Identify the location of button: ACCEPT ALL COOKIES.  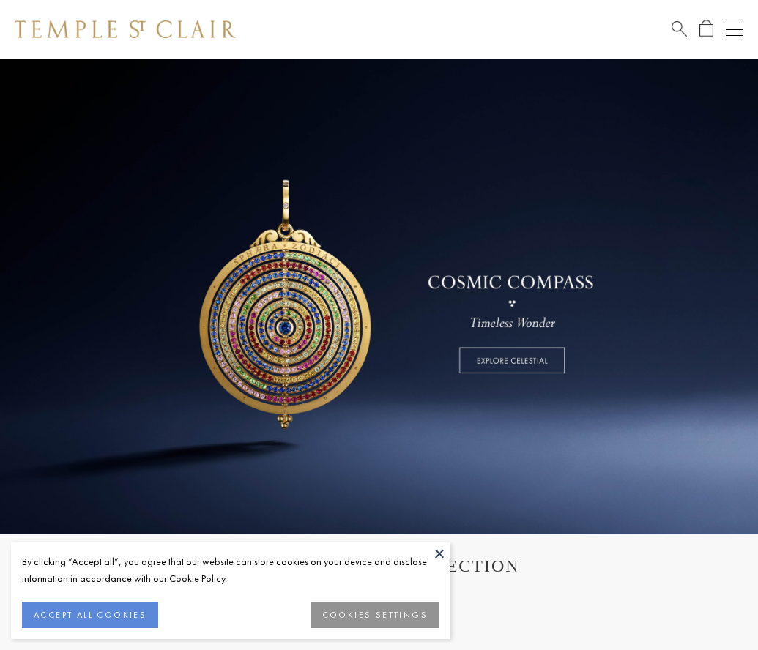
(90, 615).